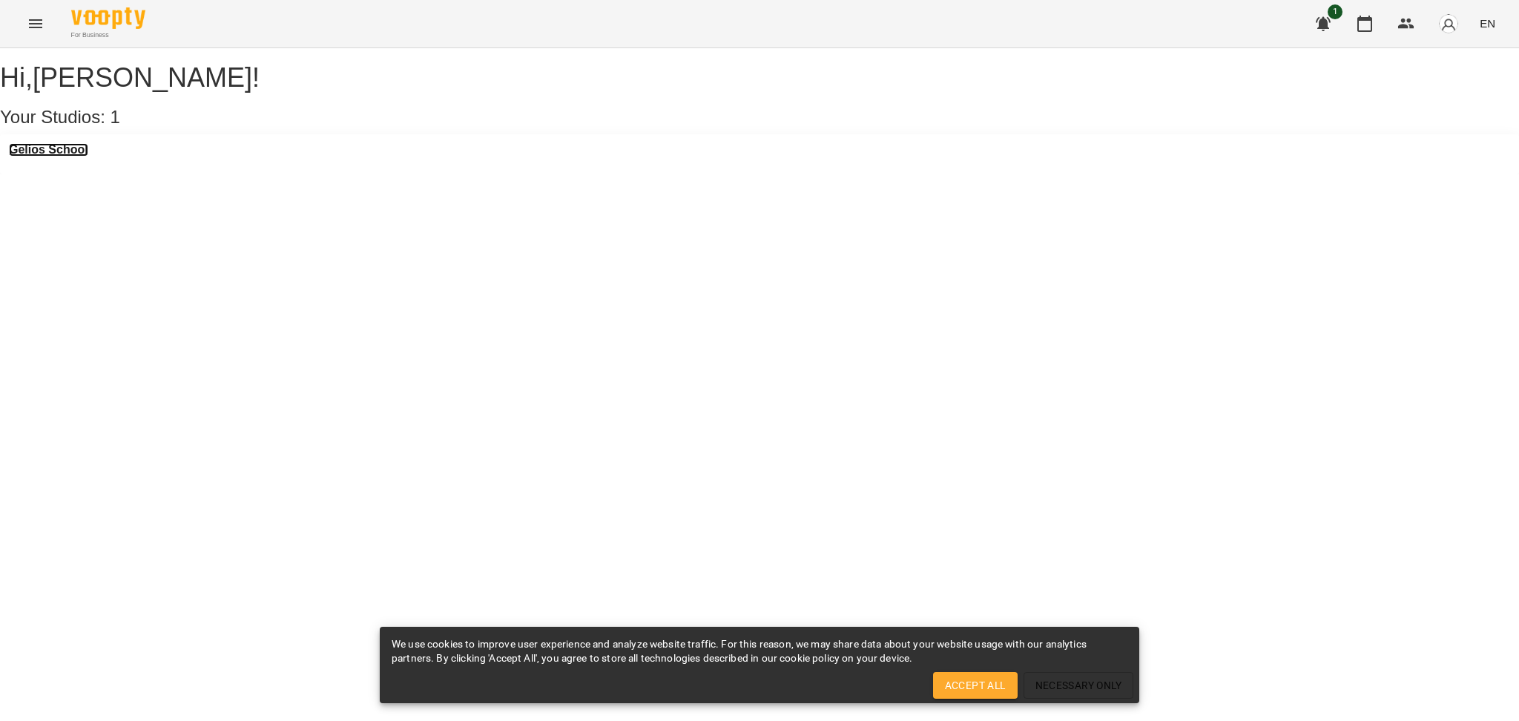 Image resolution: width=1519 pixels, height=721 pixels. Describe the element at coordinates (1487, 23) in the screenshot. I see `button: EN` at that location.